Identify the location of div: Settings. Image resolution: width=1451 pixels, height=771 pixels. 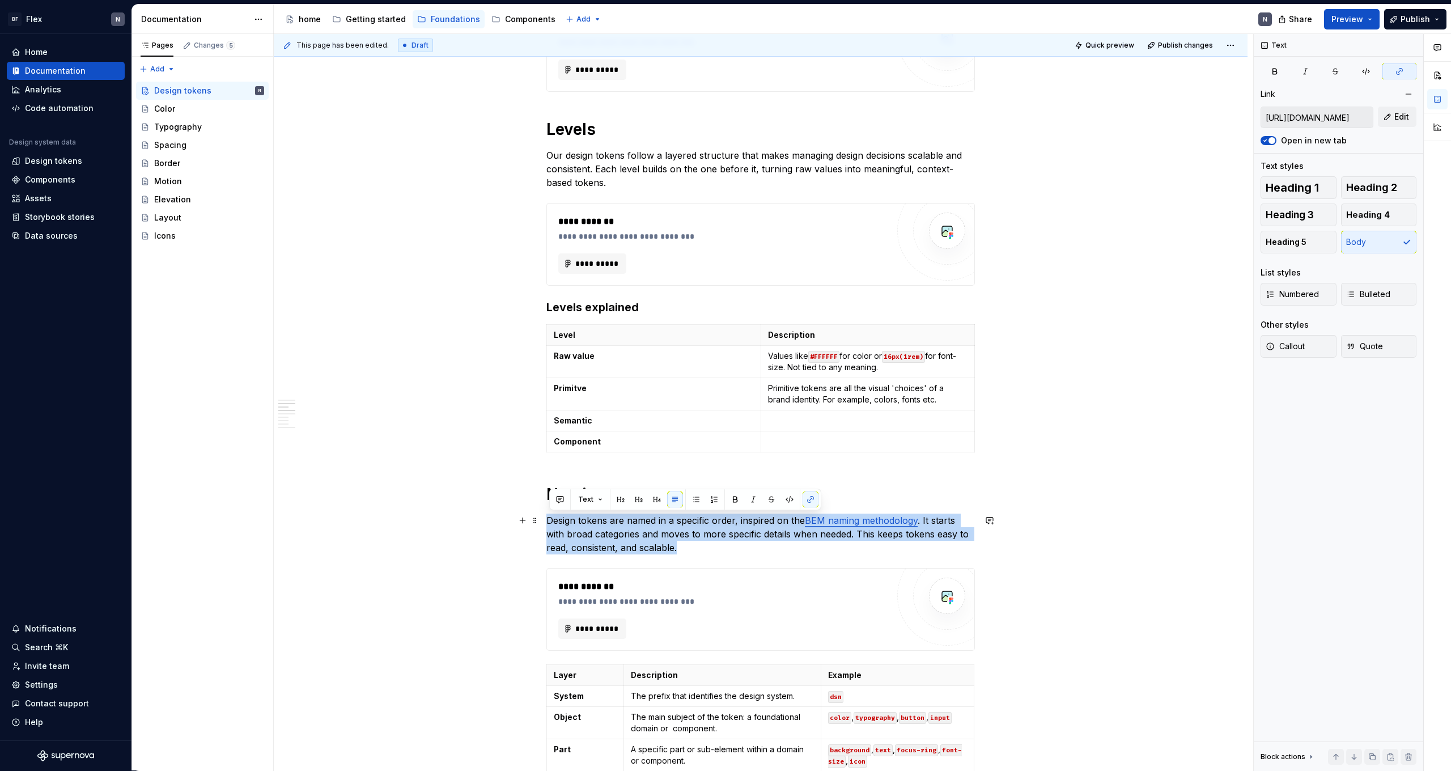
(41, 685).